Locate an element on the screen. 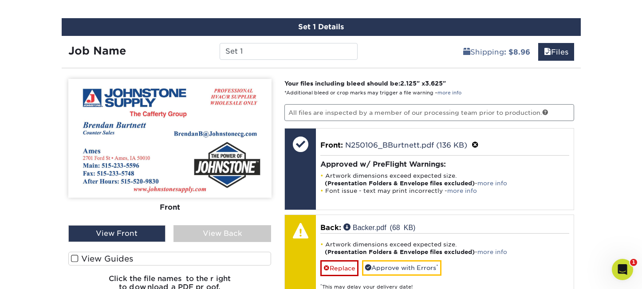 Image resolution: width=642 pixels, height=289 pixels. a: Backer.pdf (68 KB) is located at coordinates (379, 227).